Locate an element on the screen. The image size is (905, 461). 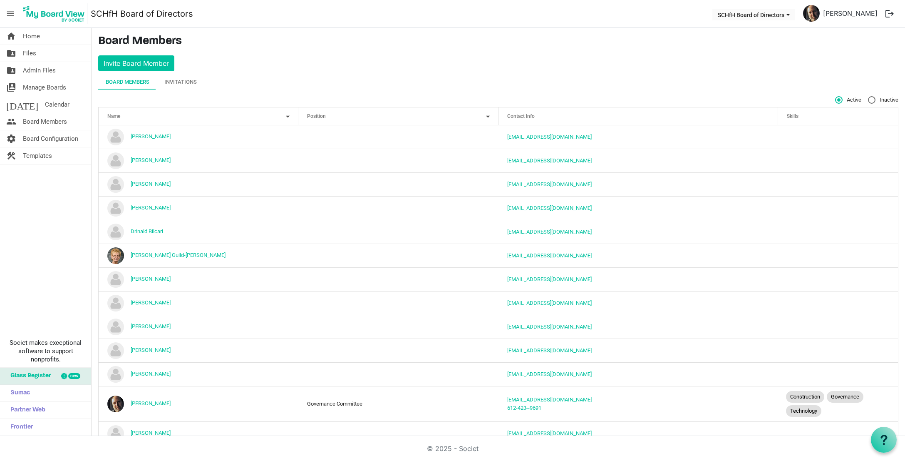
td: drinaldbilcari@gmail.com is template cell column header Contact Info is located at coordinates (638, 231).